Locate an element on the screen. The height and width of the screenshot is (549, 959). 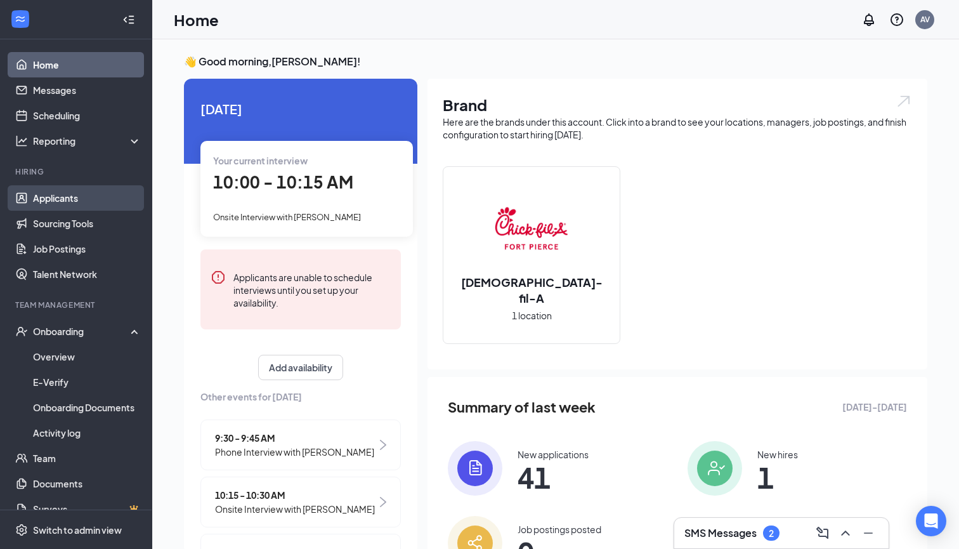
svg: Analysis is located at coordinates (22, 141).